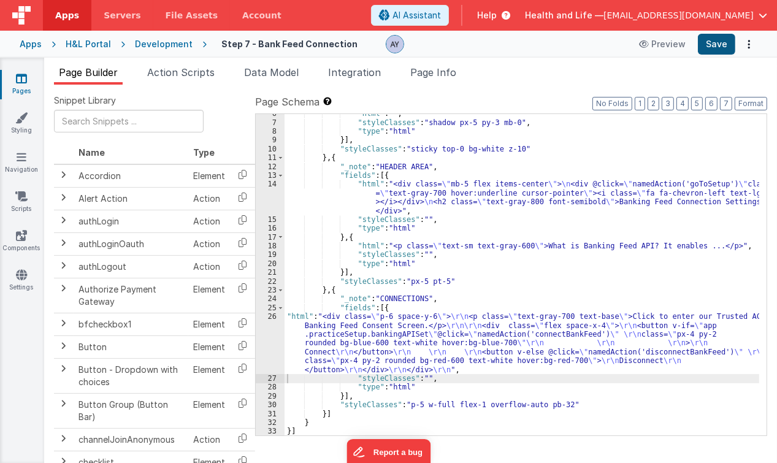 The width and height of the screenshot is (777, 463). Describe the element at coordinates (270, 220) in the screenshot. I see `div: 15` at that location.